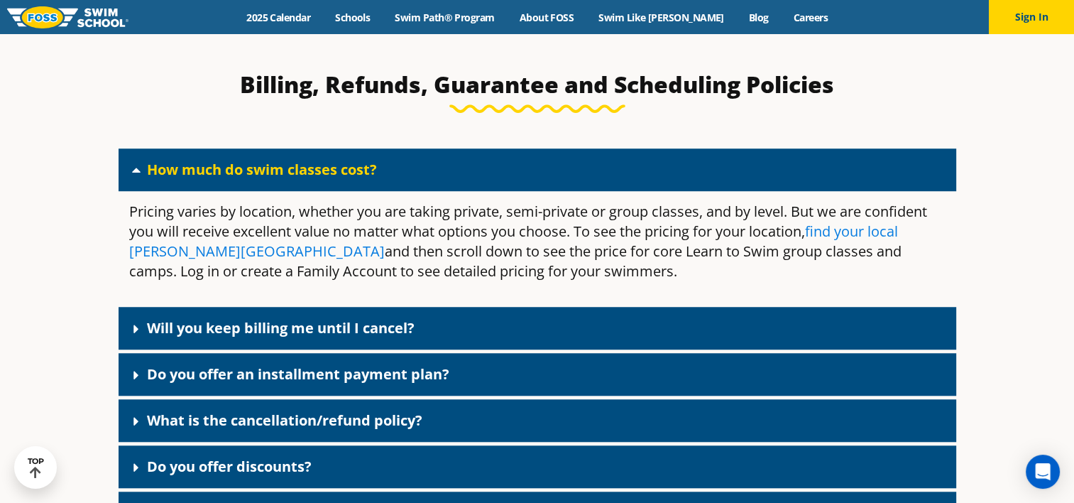  I want to click on a: Schools, so click(353, 17).